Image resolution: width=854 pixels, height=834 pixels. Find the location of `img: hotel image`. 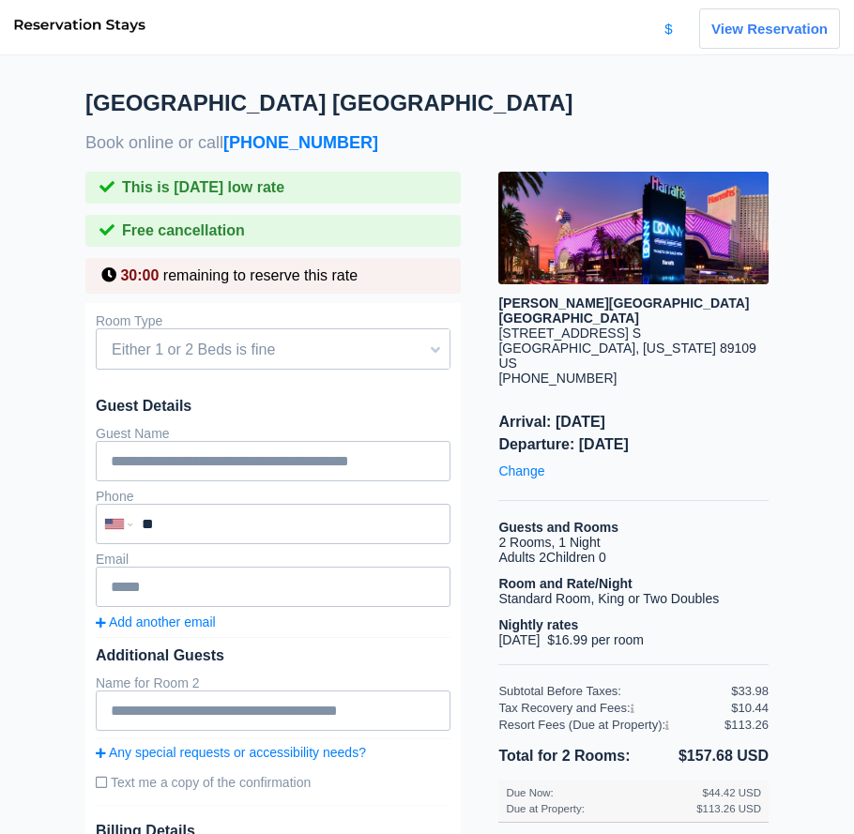

img: hotel image is located at coordinates (633, 228).